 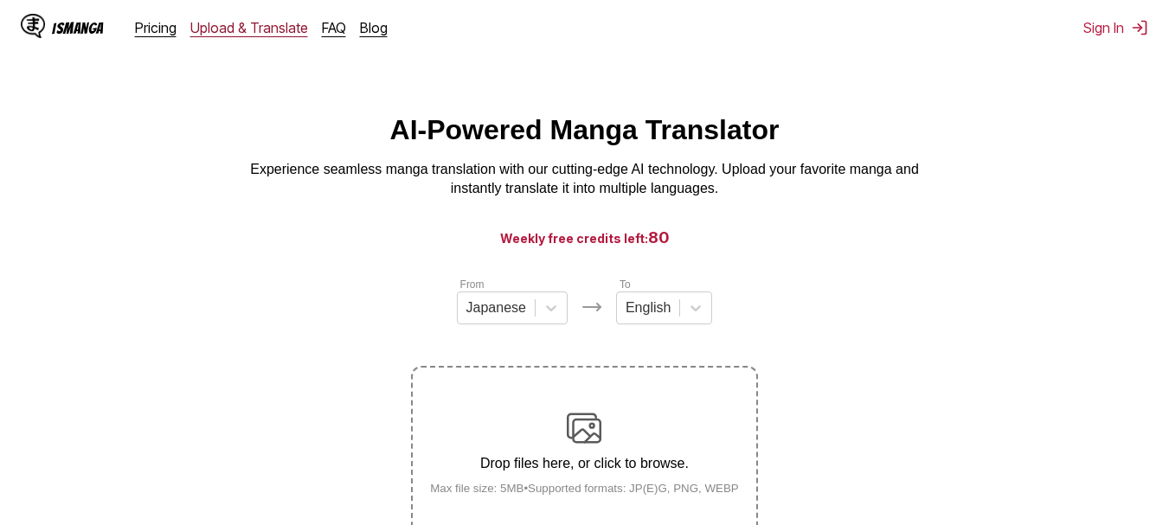 What do you see at coordinates (78, 28) in the screenshot?
I see `a: IsManga LogoIsManga` at bounding box center [78, 28].